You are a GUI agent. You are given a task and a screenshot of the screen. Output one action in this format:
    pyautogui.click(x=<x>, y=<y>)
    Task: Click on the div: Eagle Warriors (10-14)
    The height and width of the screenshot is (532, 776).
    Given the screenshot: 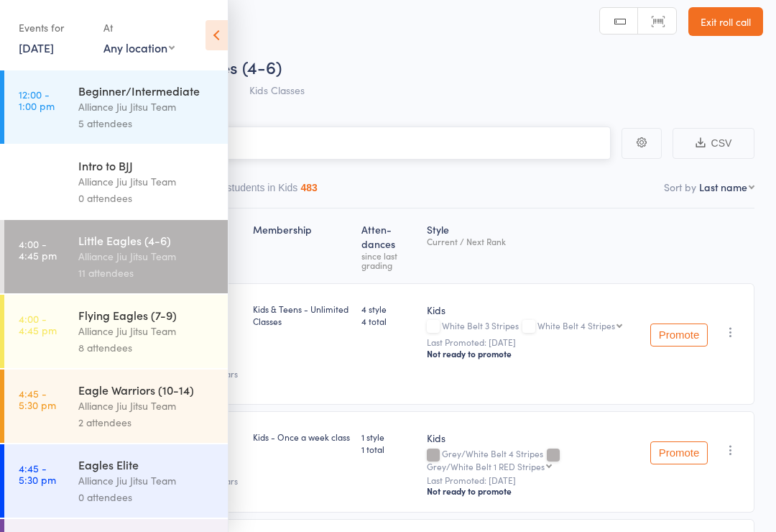 What is the action you would take?
    pyautogui.click(x=147, y=390)
    